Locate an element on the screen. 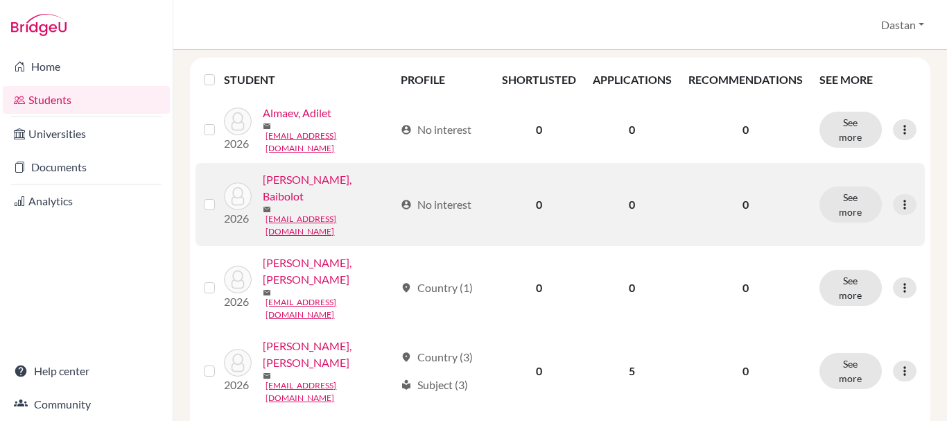 The width and height of the screenshot is (947, 421). img: Baltagulov, Baibolot is located at coordinates (238, 196).